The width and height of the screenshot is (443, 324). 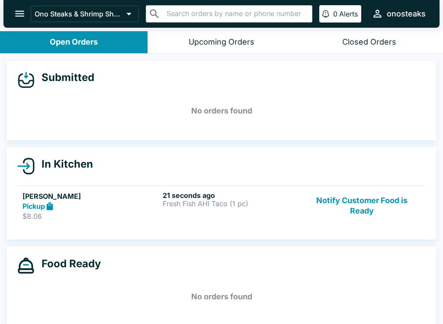 I want to click on p: $8.06, so click(x=91, y=216).